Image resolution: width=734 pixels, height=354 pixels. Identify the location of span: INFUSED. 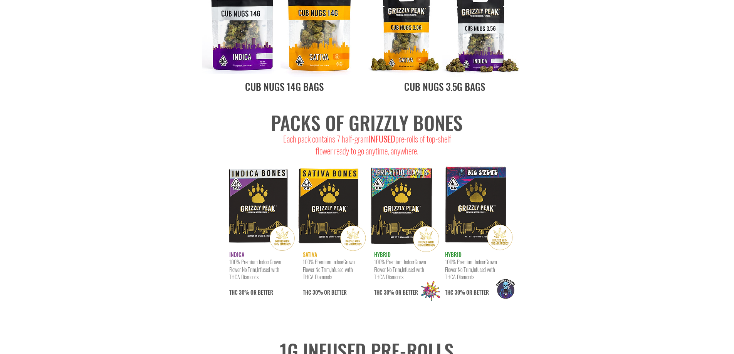
(382, 139).